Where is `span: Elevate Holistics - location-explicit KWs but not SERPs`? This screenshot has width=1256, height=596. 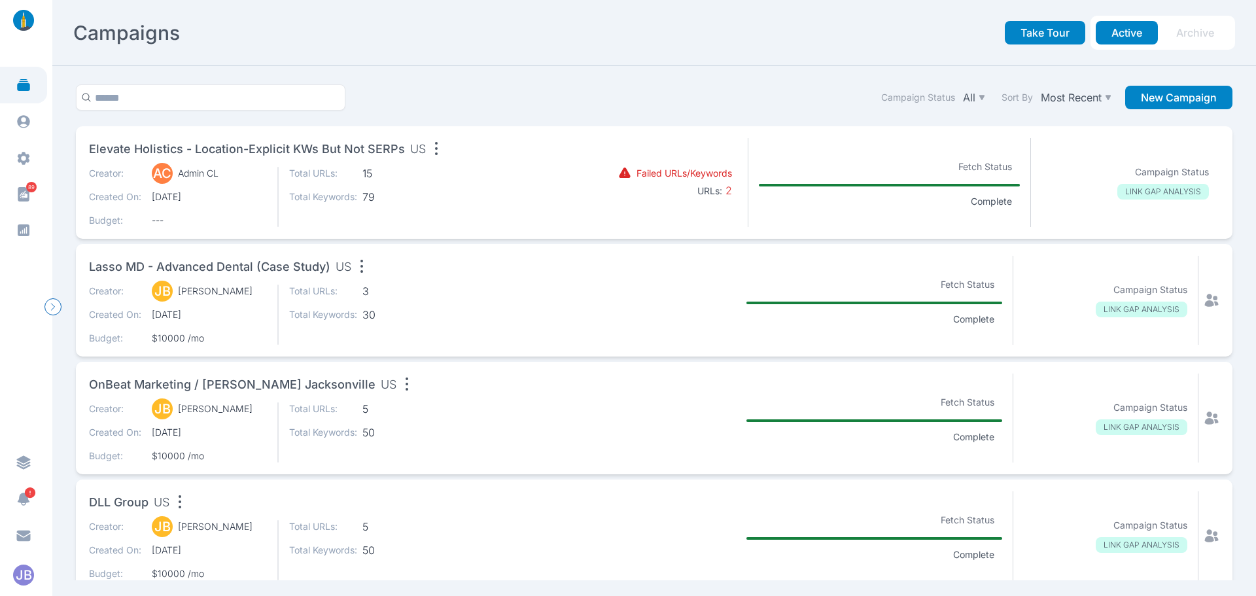 span: Elevate Holistics - location-explicit KWs but not SERPs is located at coordinates (247, 149).